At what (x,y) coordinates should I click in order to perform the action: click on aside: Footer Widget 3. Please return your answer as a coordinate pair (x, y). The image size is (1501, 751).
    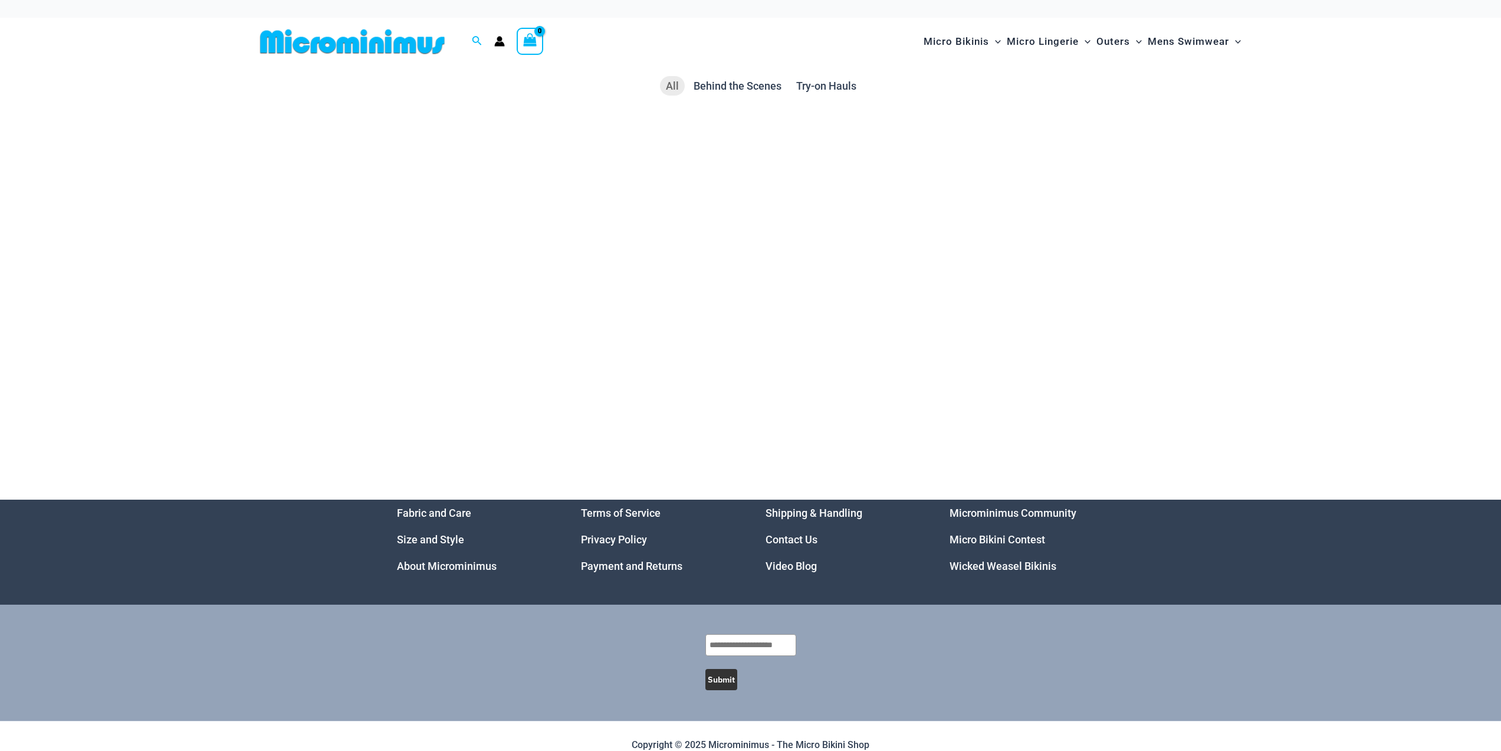
    Looking at the image, I should click on (843, 539).